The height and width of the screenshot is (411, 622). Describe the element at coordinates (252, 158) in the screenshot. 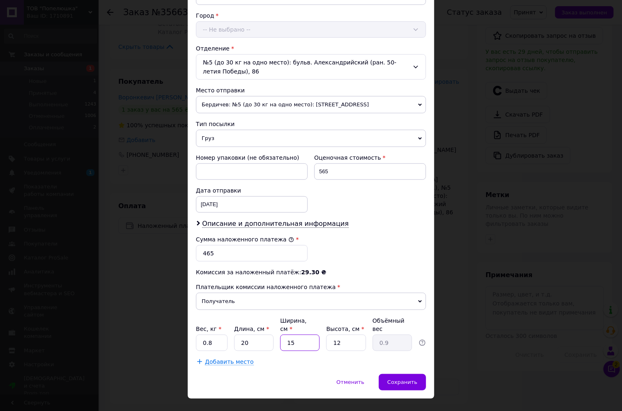

I see `div: Номер упаковки (не обязательно)` at that location.